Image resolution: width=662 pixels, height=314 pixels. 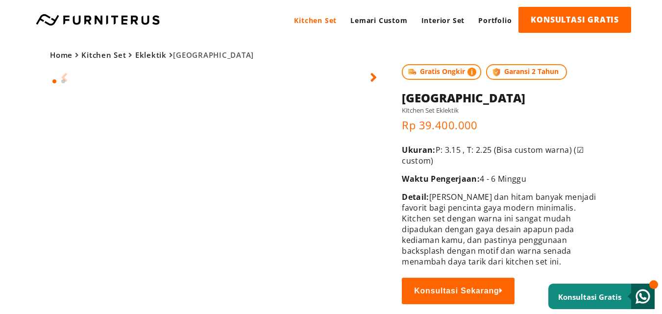 What do you see at coordinates (412, 72) in the screenshot?
I see `img: shipping.jpg` at bounding box center [412, 72].